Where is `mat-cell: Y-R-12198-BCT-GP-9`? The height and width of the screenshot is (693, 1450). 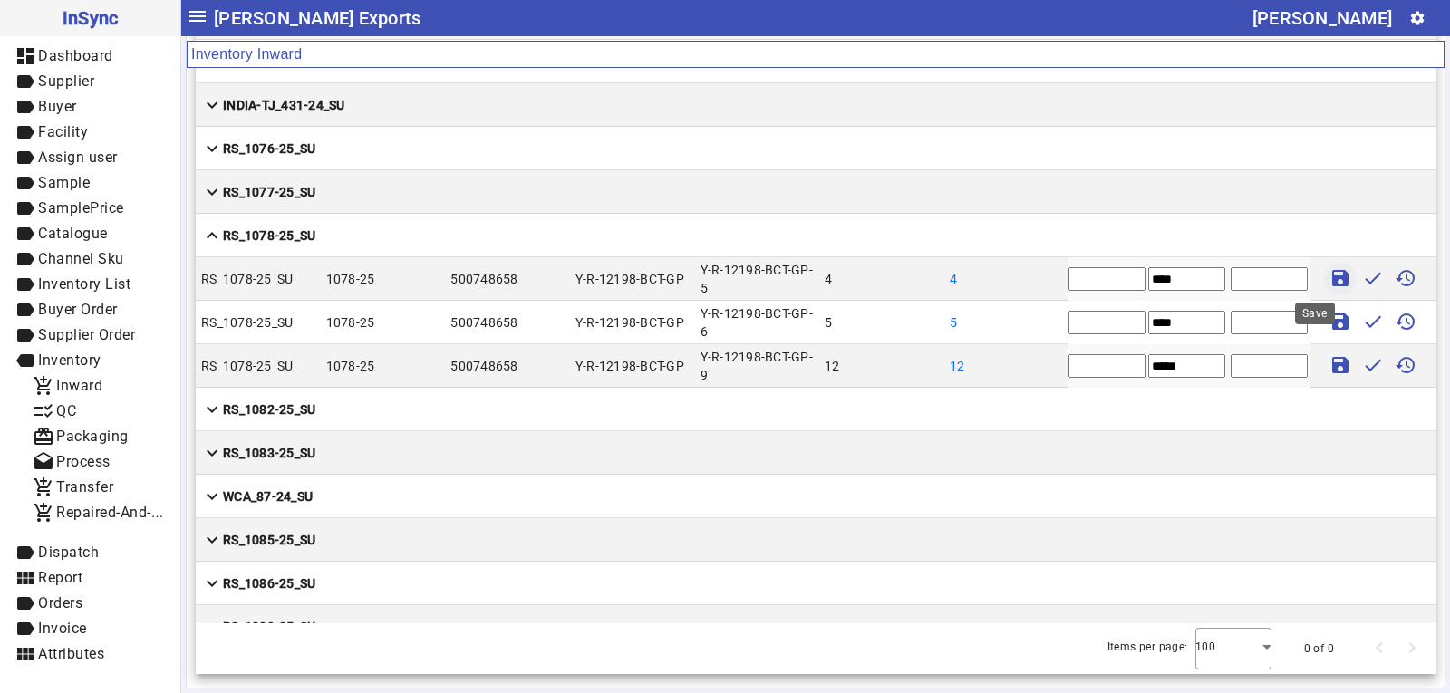
mat-cell: Y-R-12198-BCT-GP-9 is located at coordinates (758, 366).